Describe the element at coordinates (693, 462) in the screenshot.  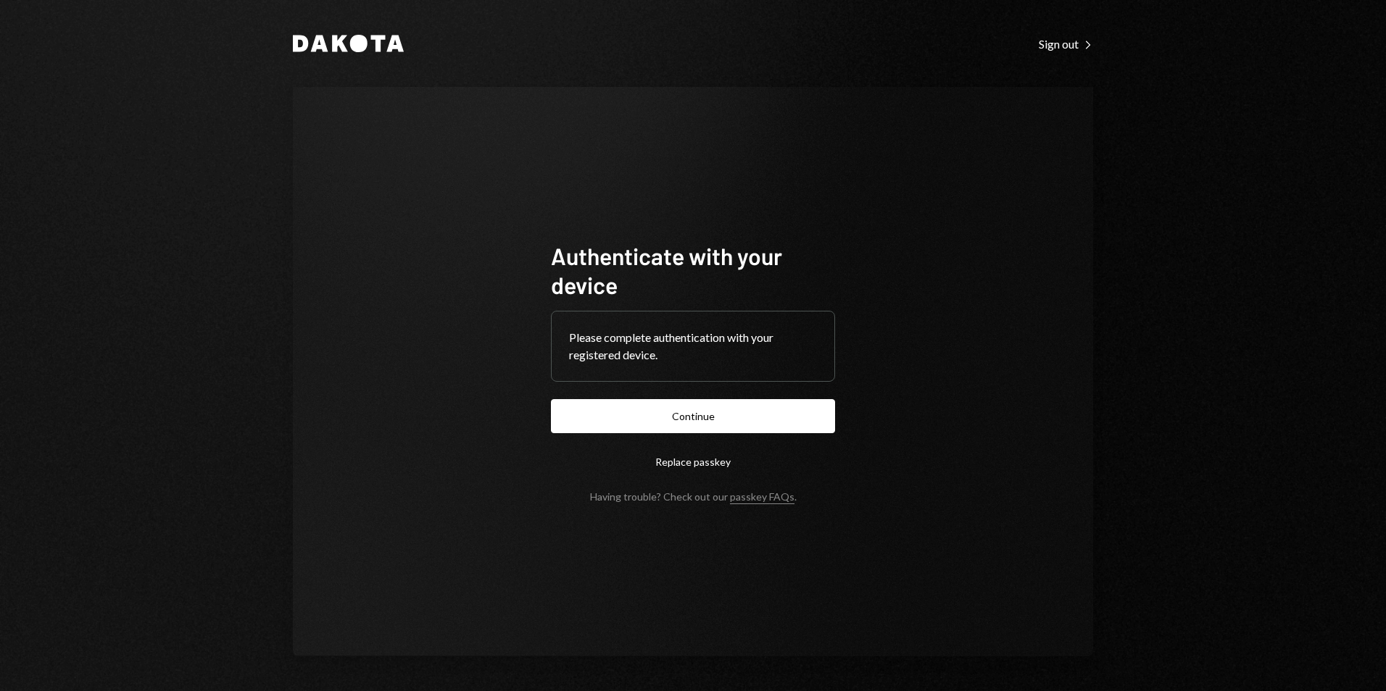
I see `button: Replace passkey` at that location.